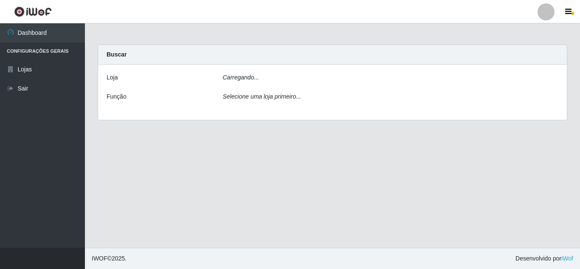 The image size is (580, 269). Describe the element at coordinates (116, 54) in the screenshot. I see `strong: Buscar` at that location.